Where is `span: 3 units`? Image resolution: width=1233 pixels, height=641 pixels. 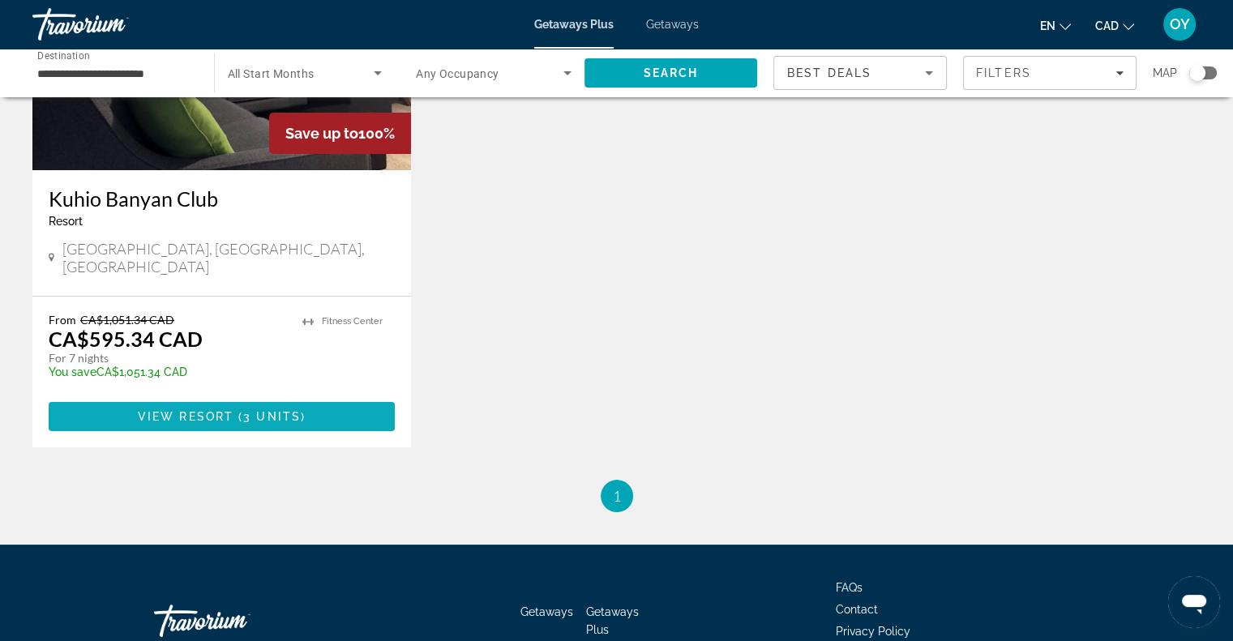 span: 3 units is located at coordinates (272, 417).